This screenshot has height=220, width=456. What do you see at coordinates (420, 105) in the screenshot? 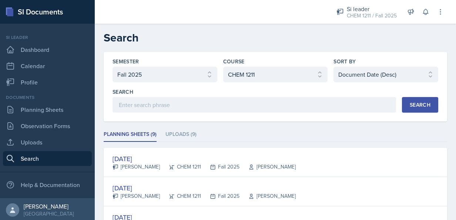
I see `div: Search` at bounding box center [420, 105].